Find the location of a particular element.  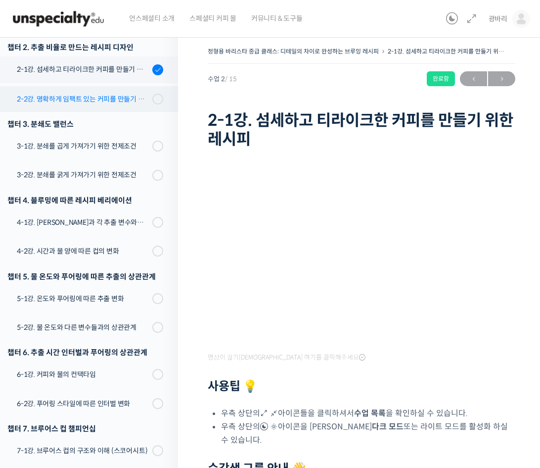

div: 2-1강. 섬세하고 티라이크한 커피를 만들기 위한 레시피 is located at coordinates (83, 69).